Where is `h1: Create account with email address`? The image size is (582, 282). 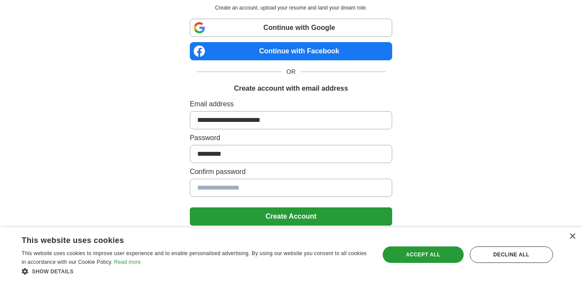 h1: Create account with email address is located at coordinates (291, 88).